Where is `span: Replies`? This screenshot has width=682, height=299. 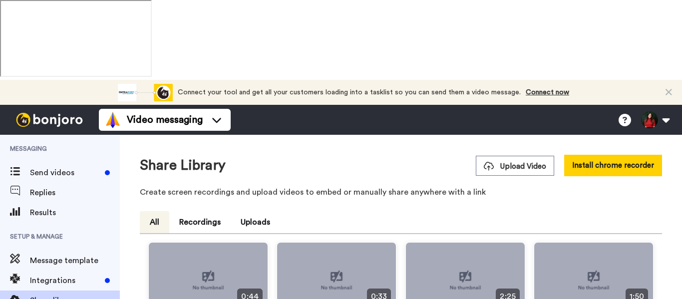 span: Replies is located at coordinates (75, 193).